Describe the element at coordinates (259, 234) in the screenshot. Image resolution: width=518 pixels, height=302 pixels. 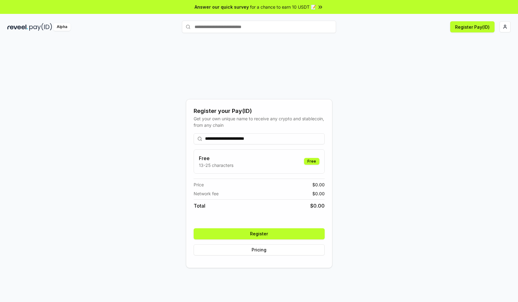
I see `button: Register` at that location.